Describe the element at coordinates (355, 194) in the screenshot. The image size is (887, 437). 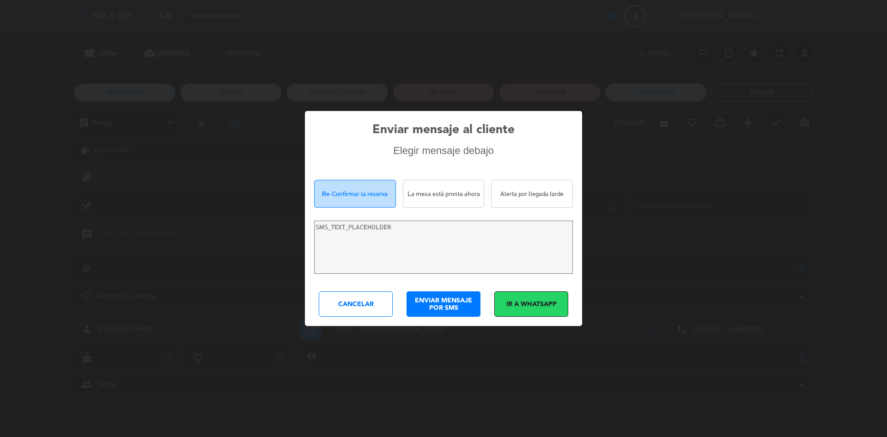
I see `div: Re-Confirmar la reserva` at that location.